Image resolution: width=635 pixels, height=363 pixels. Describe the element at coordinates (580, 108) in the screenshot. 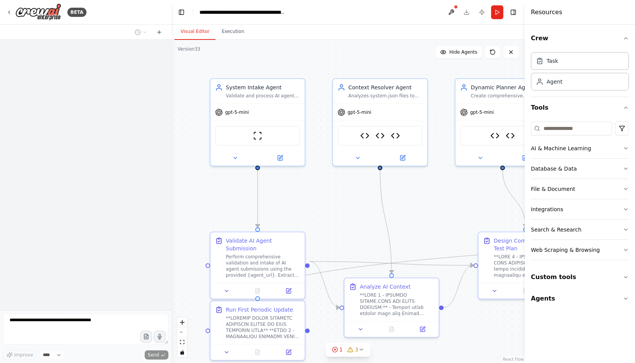

I see `button: Tools` at that location.